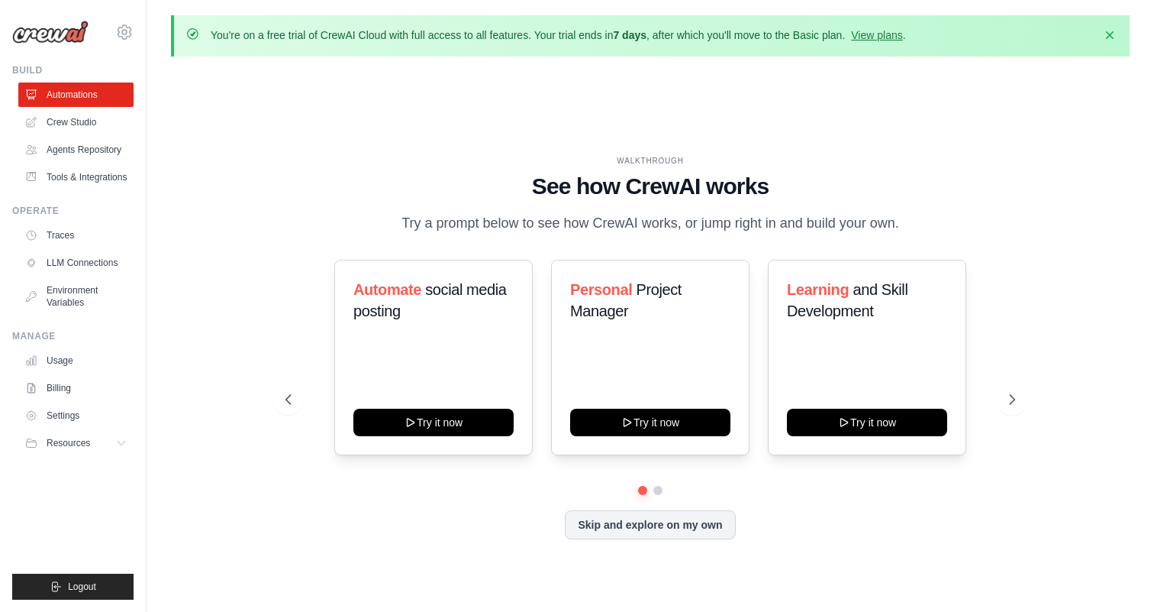 The width and height of the screenshot is (1154, 612). What do you see at coordinates (650, 525) in the screenshot?
I see `button: Skip and explore on my own` at bounding box center [650, 525].